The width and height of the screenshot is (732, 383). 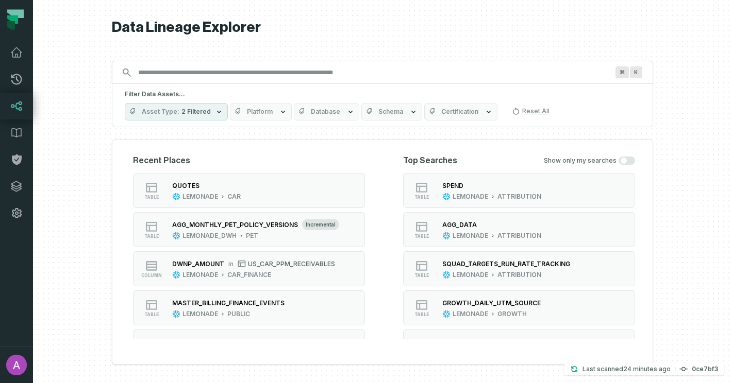 I want to click on img: avatar of Alex Bohn, so click(x=16, y=365).